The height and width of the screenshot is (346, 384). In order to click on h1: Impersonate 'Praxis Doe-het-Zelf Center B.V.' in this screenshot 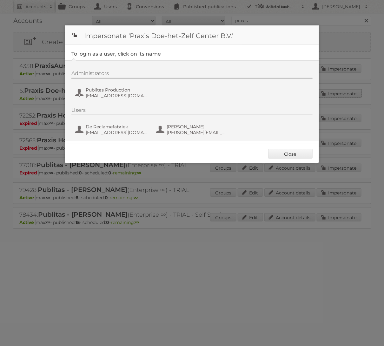, I will do `click(192, 35)`.